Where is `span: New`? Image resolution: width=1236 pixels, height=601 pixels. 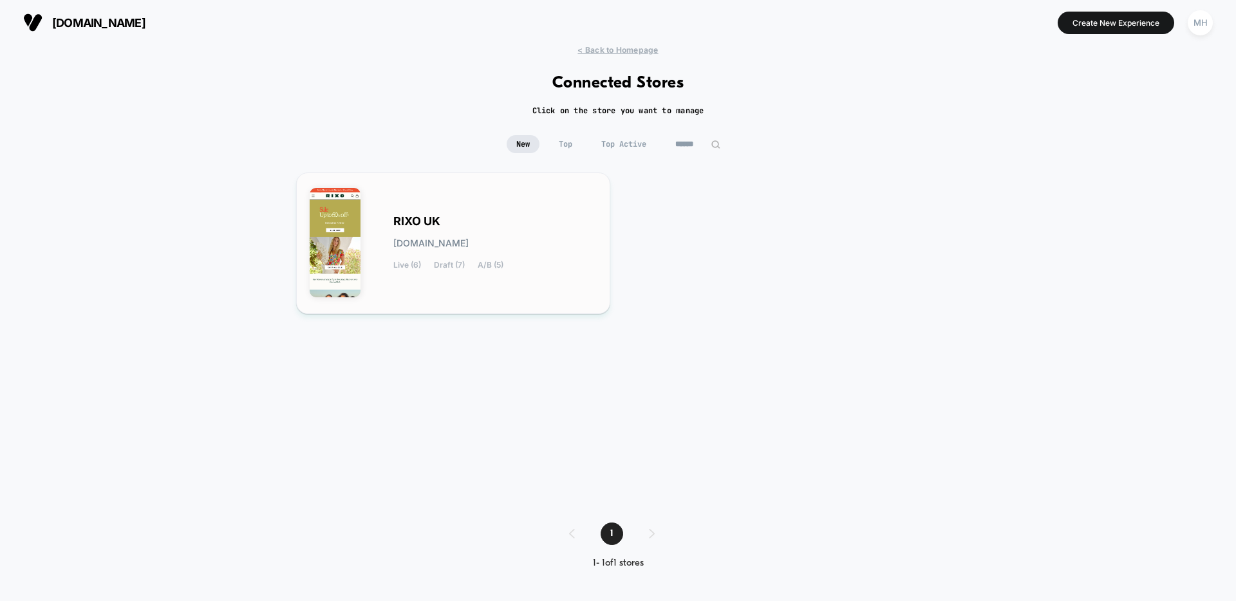 span: New is located at coordinates (523, 144).